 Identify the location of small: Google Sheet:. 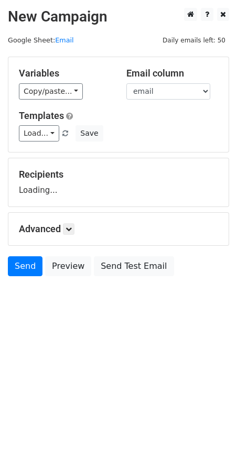
(41, 40).